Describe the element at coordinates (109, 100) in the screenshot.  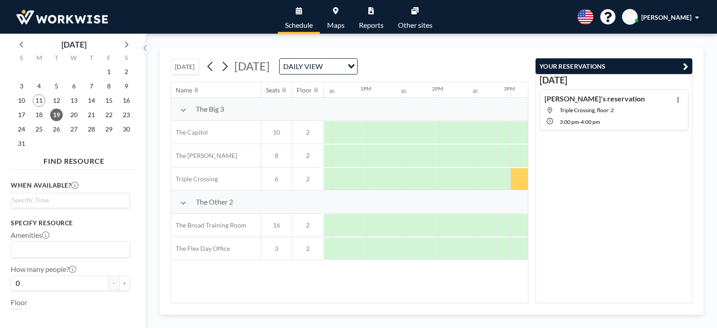
I see `span: Friday, August 15, 2025` at that location.